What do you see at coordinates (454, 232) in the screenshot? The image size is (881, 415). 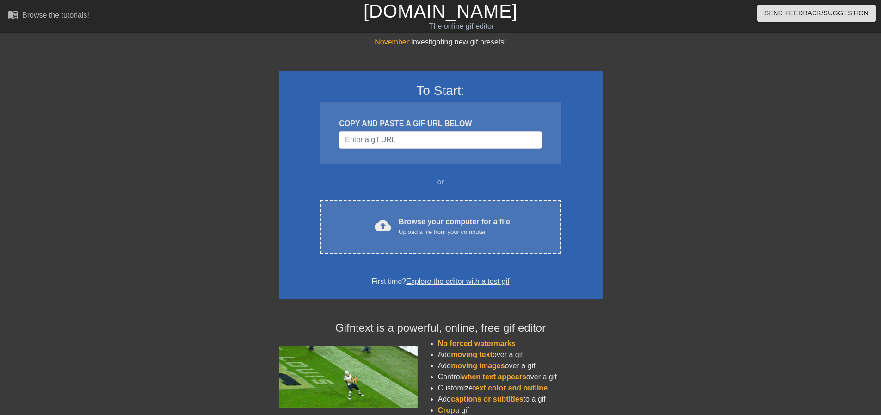 I see `div: Upload a file from your computer` at bounding box center [454, 232].